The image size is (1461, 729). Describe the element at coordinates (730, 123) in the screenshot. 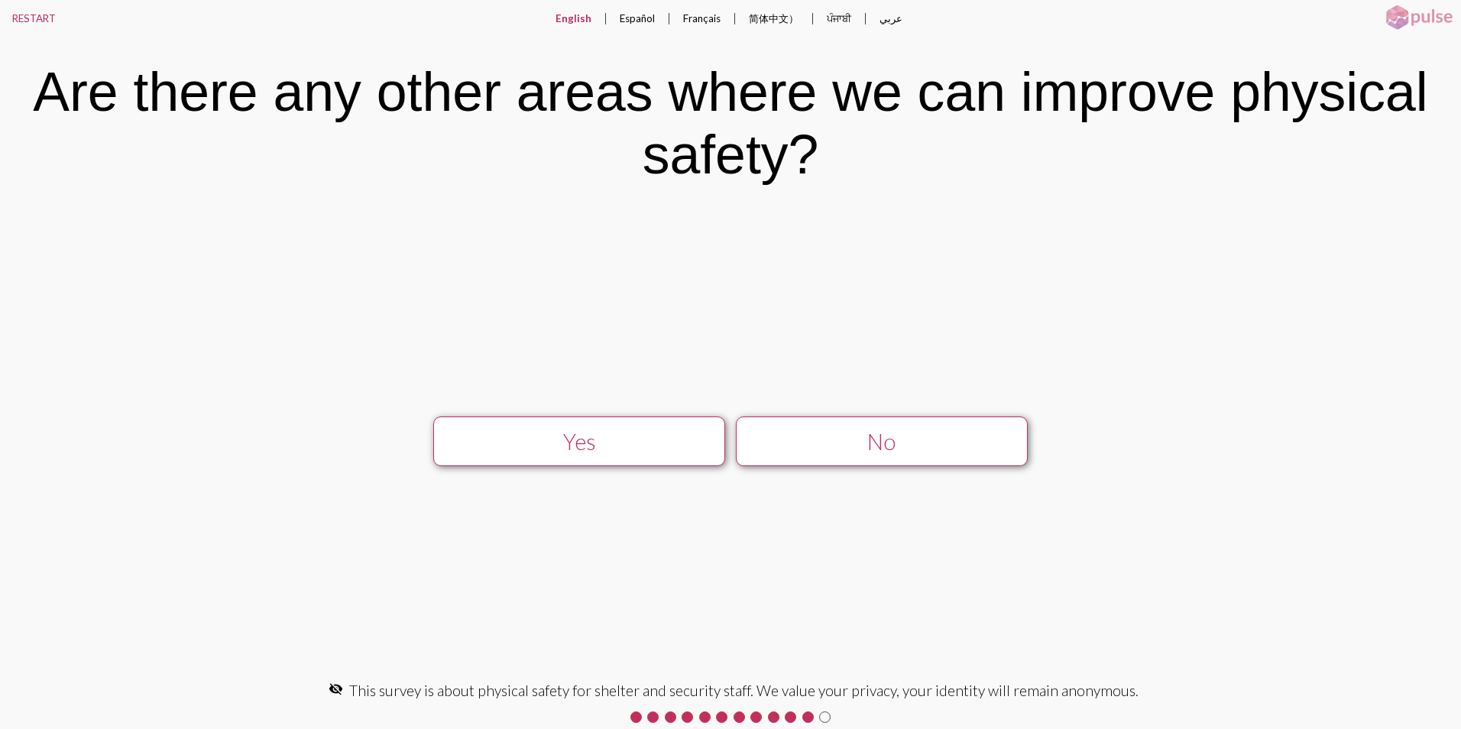

I see `div: Are there any other areas where we can improve physical safety?` at that location.